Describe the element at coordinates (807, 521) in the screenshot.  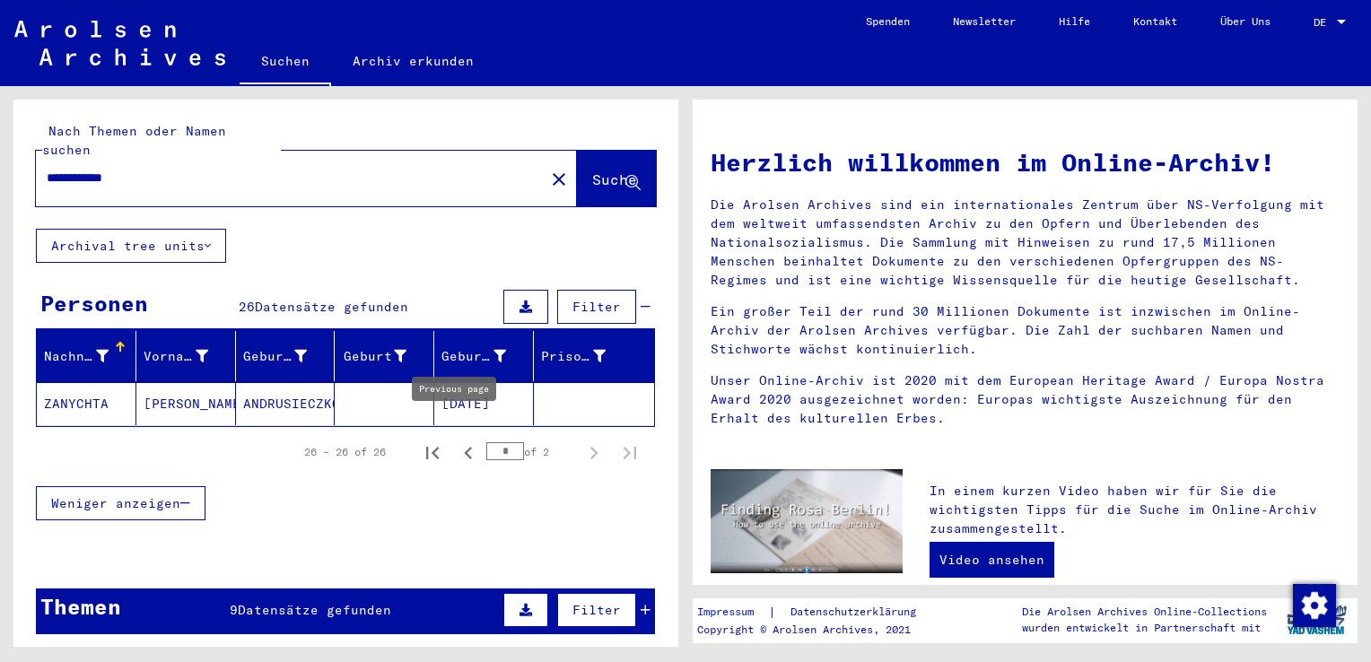
I see `img: video.jpg` at that location.